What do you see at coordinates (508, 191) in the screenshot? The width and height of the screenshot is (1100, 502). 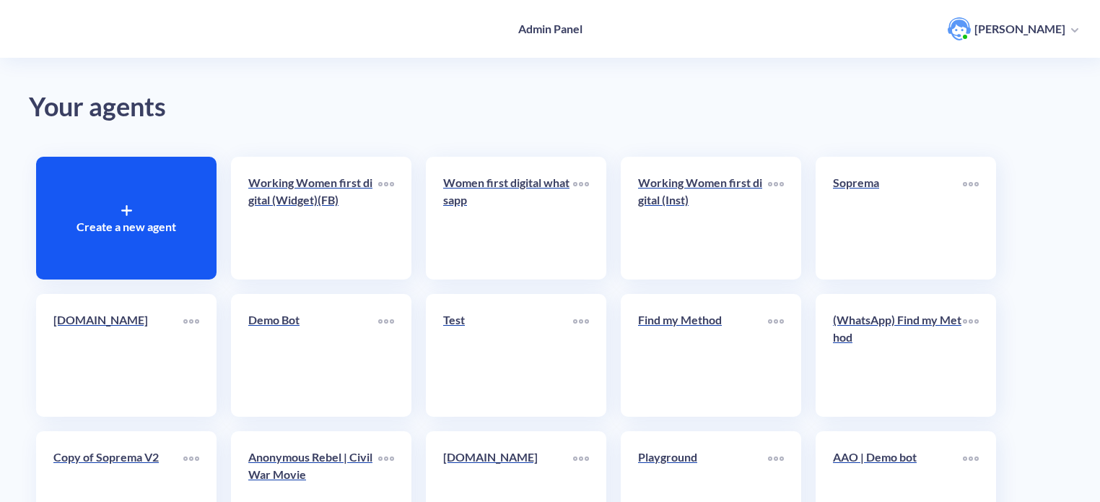 I see `p: Women first digital whatsapp` at bounding box center [508, 191].